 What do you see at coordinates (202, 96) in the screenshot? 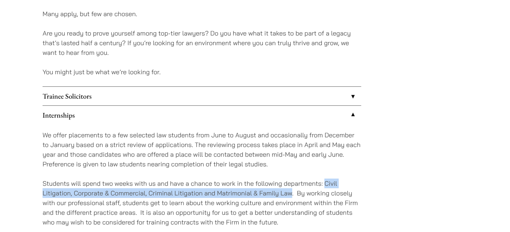
I see `a: Trainee Solicitors` at bounding box center [202, 96].